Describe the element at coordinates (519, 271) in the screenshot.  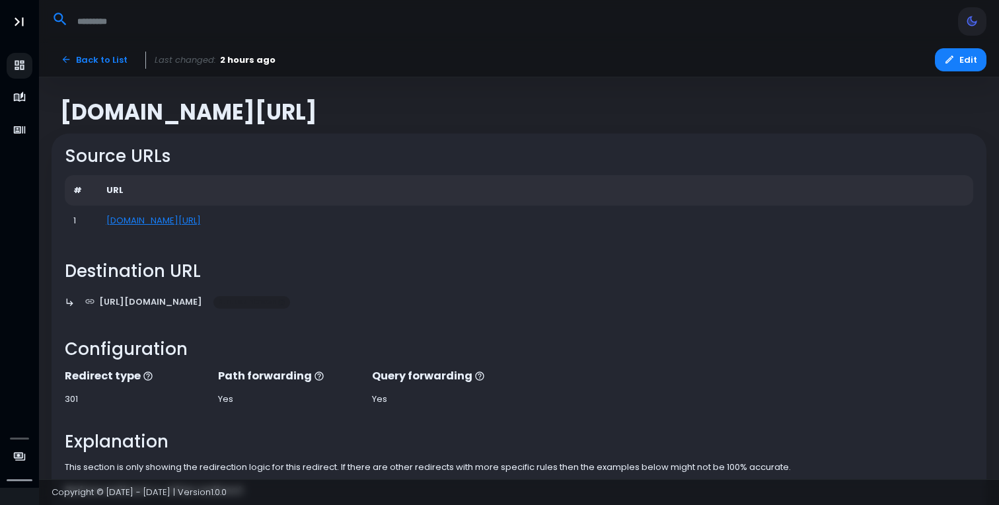
I see `h2: Destination URL` at that location.